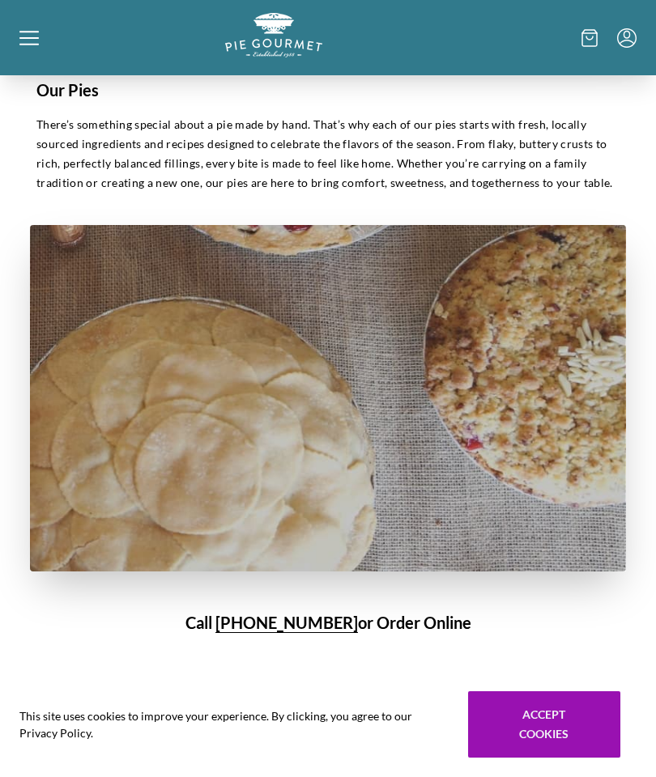 The height and width of the screenshot is (777, 656). What do you see at coordinates (328, 398) in the screenshot?
I see `img: pies` at bounding box center [328, 398].